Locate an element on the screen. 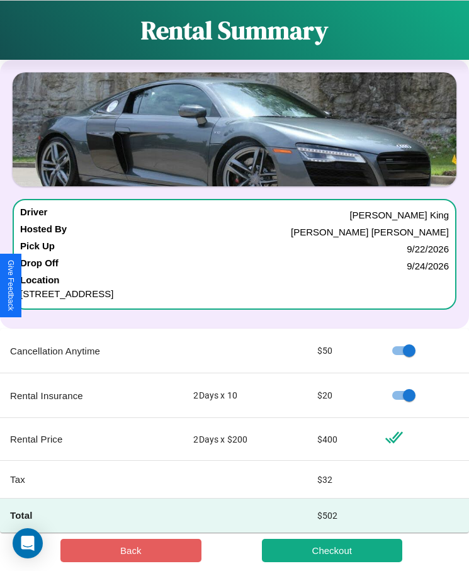 Image resolution: width=469 pixels, height=571 pixels. td: $ 400 is located at coordinates (341, 440).